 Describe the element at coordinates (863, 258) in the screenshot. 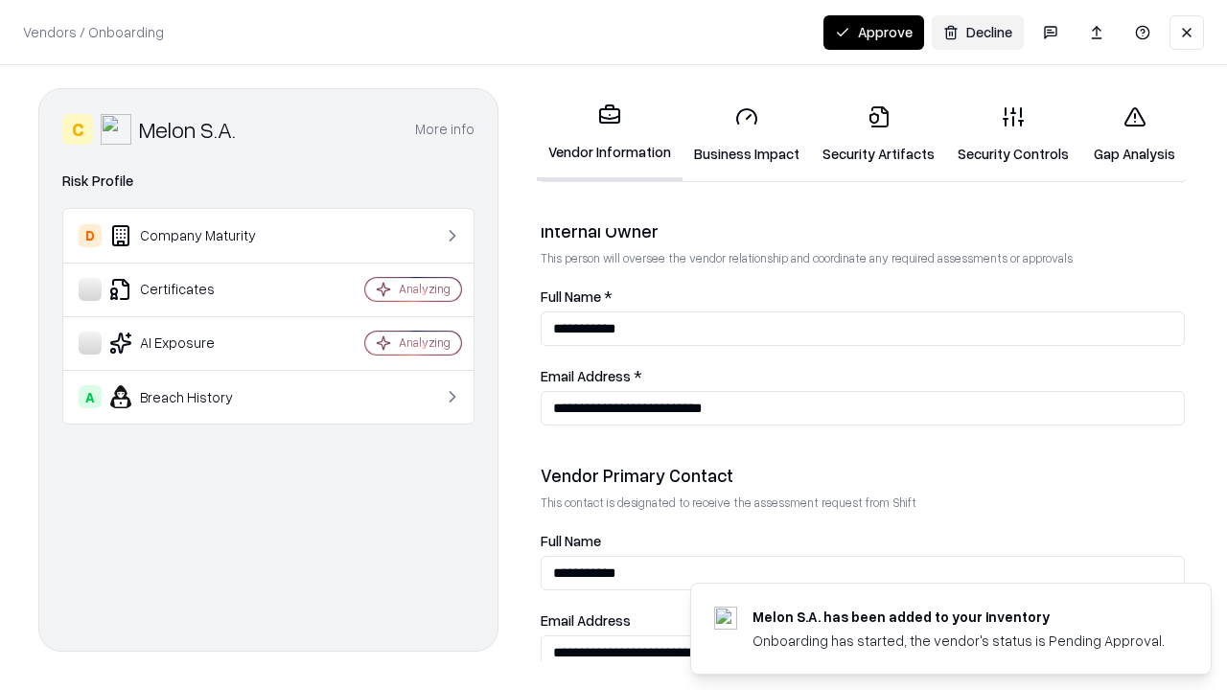

I see `p: This person will oversee the vendor relationship and coordinate any required assessments or appro...` at that location.